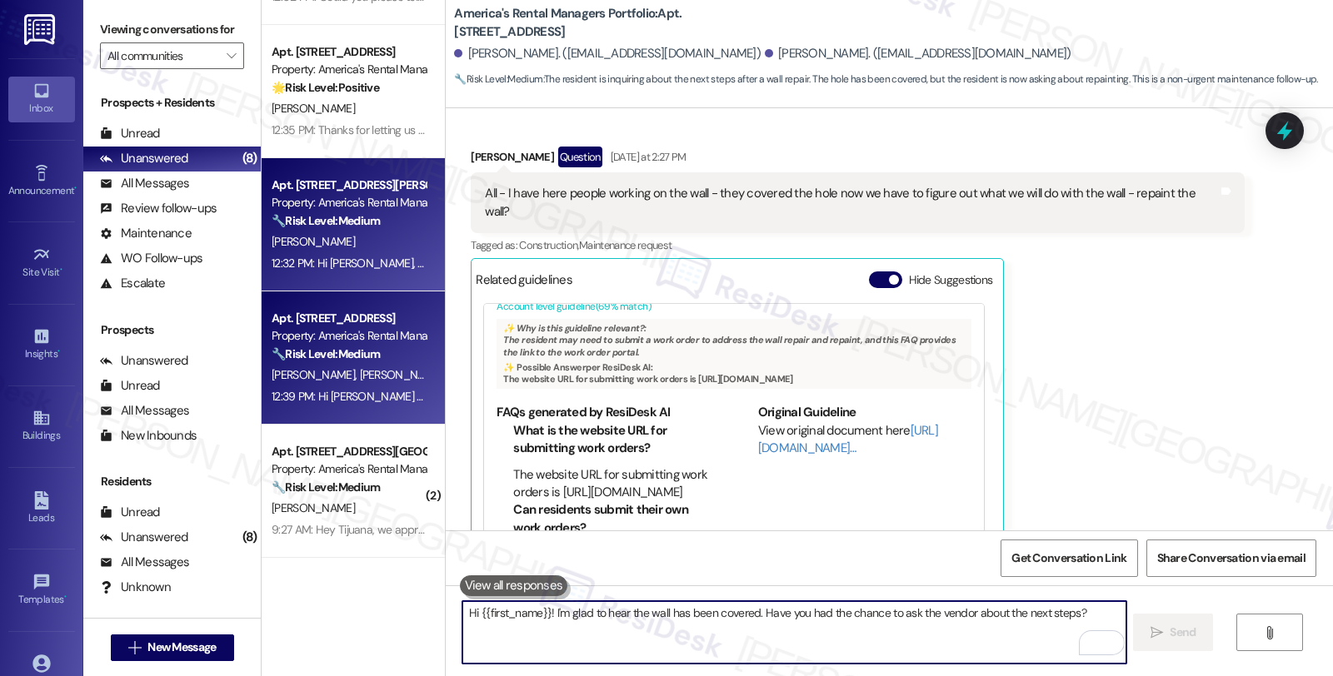 This screenshot has height=676, width=1333. I want to click on a: Templates •, so click(42, 591).